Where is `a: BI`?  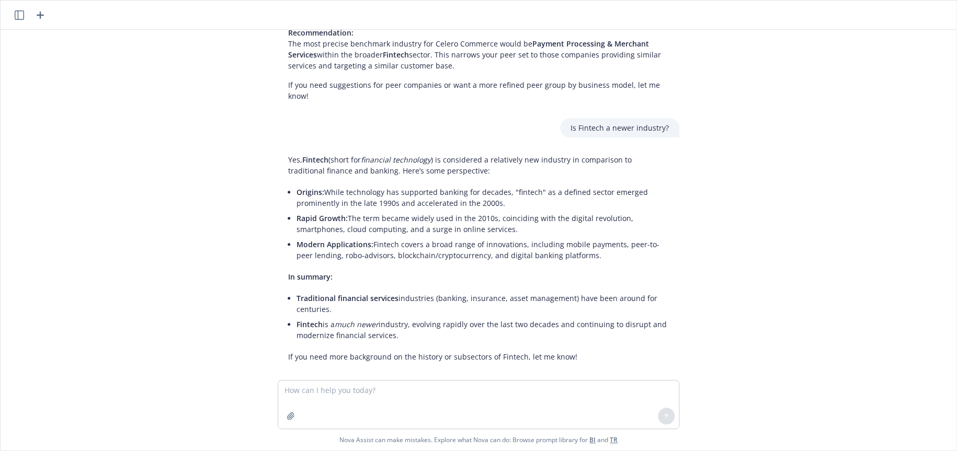 a: BI is located at coordinates (593, 440).